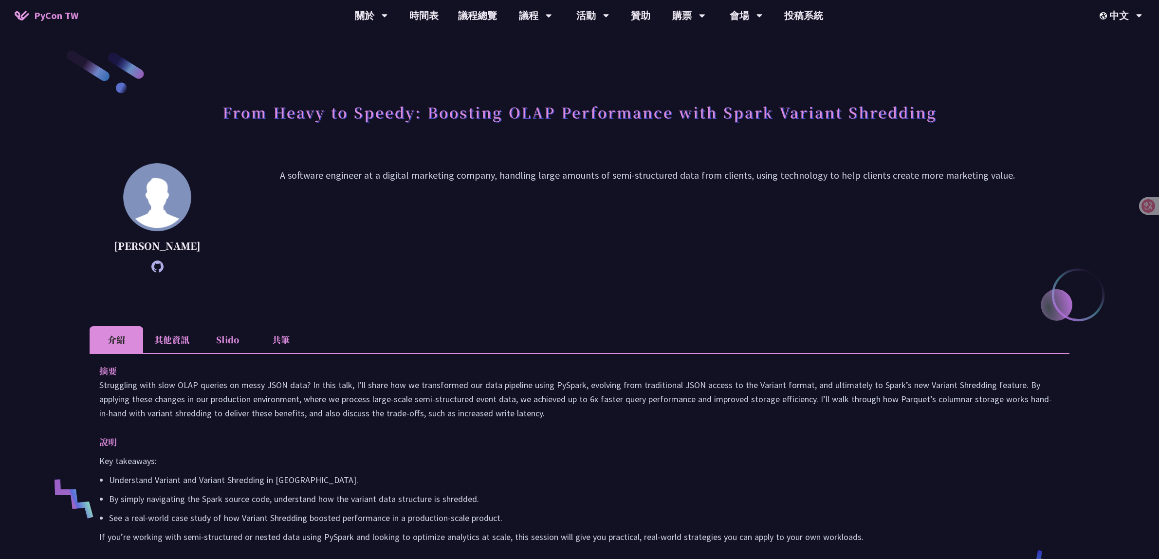 Image resolution: width=1159 pixels, height=559 pixels. Describe the element at coordinates (227, 339) in the screenshot. I see `li: Slido` at that location.